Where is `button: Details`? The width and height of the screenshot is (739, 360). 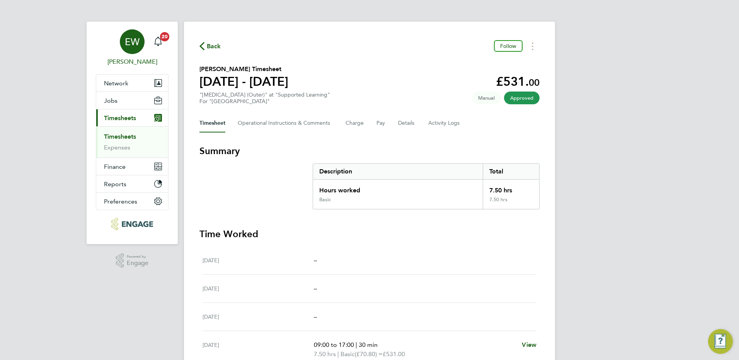 button: Details is located at coordinates (407, 123).